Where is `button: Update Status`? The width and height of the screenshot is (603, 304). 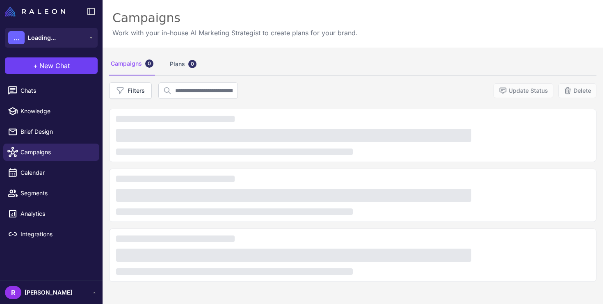 button: Update Status is located at coordinates (523, 91).